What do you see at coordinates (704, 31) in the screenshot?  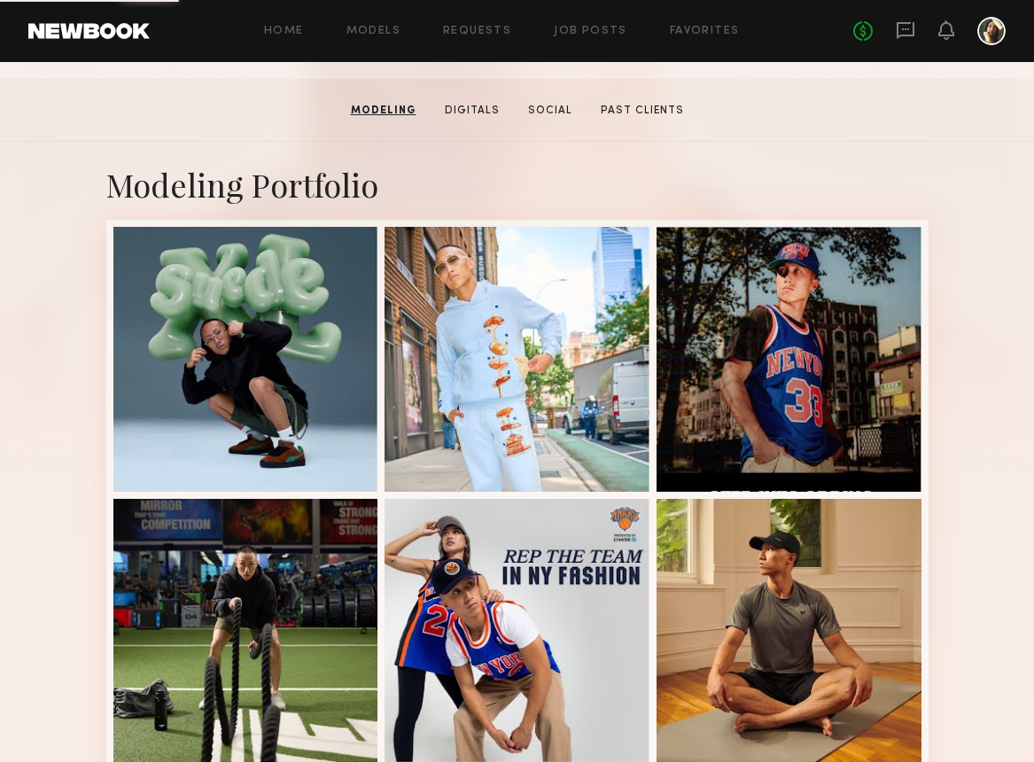 I see `a: Favorites` at bounding box center [704, 31].